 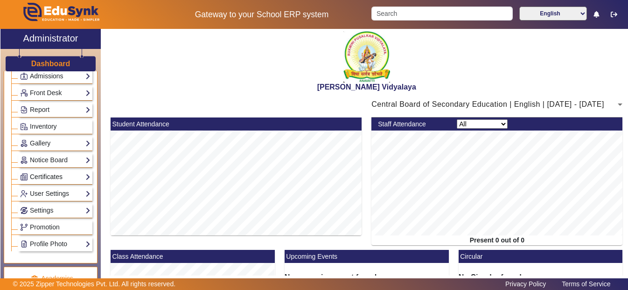 I want to click on mat-card-header: Class Attendance, so click(x=193, y=257).